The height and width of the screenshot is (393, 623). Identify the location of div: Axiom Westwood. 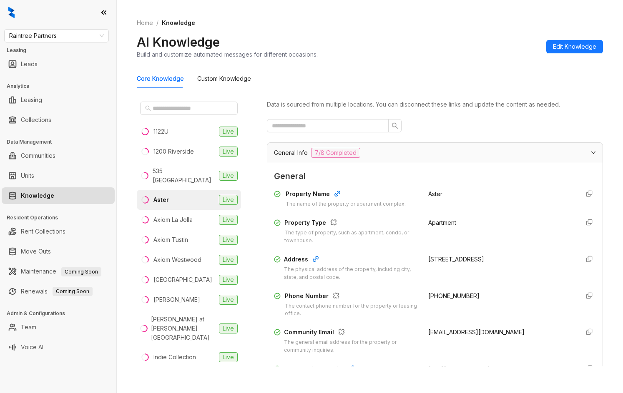
(177, 260).